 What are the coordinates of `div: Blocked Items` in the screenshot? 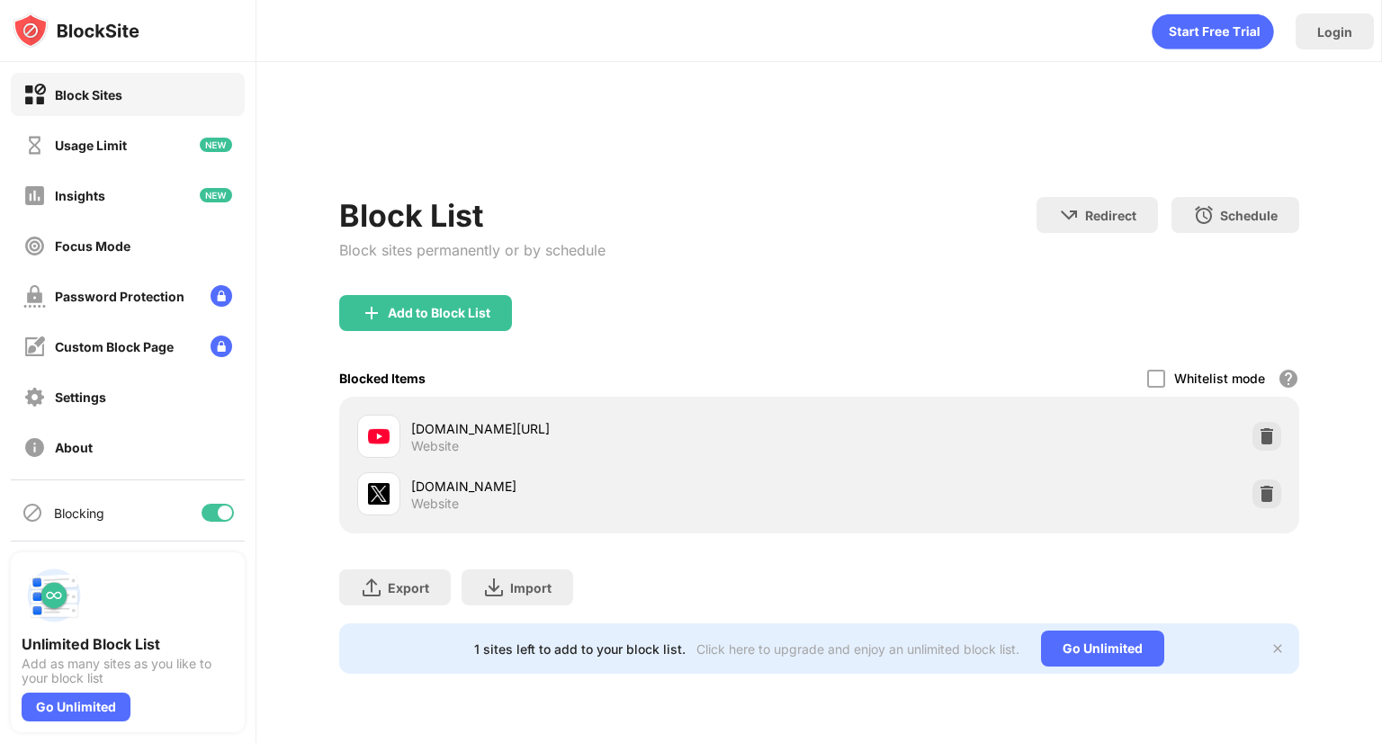 It's located at (382, 378).